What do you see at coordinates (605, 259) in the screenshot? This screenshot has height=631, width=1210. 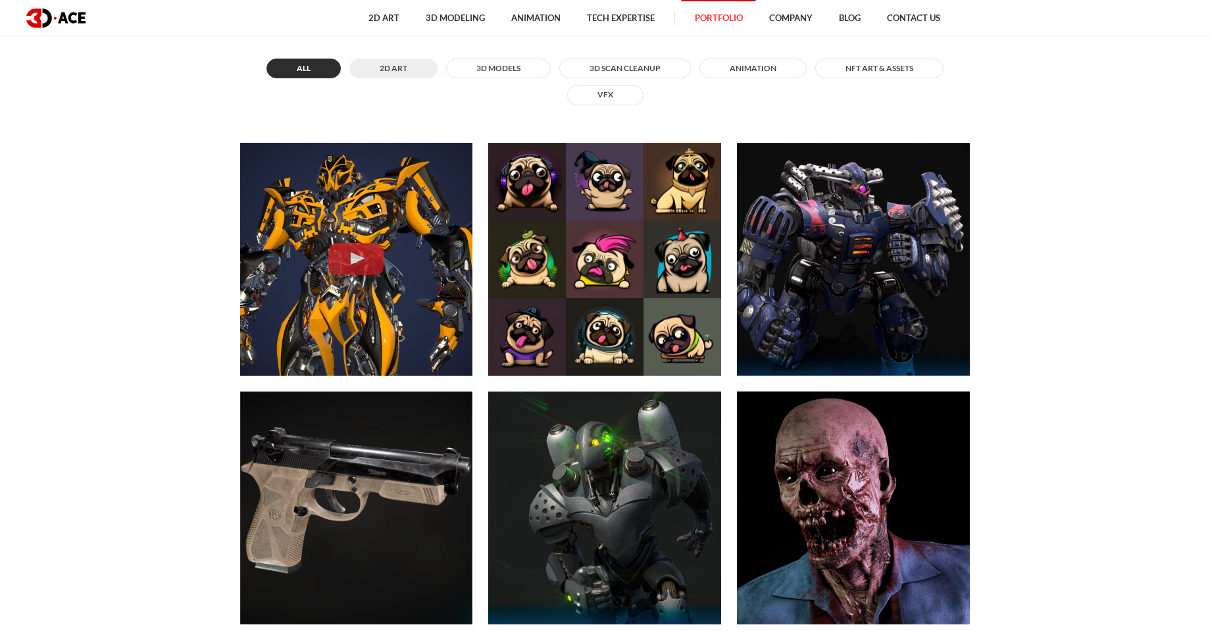 I see `a: Pugs 2D NFT Collection` at bounding box center [605, 259].